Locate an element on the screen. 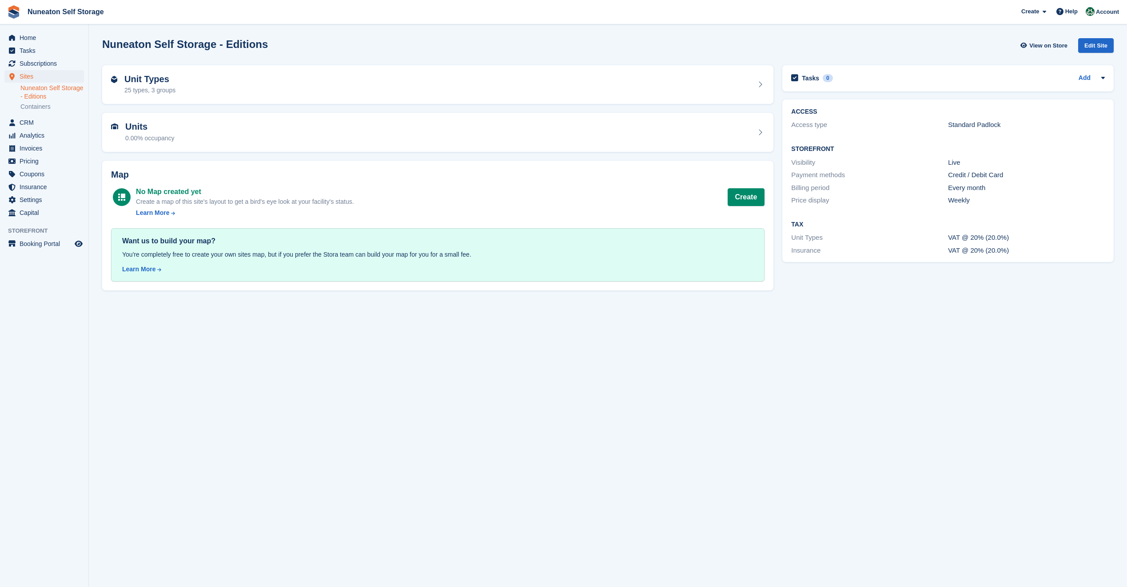 The width and height of the screenshot is (1127, 587). img: Amanda is located at coordinates (1090, 12).